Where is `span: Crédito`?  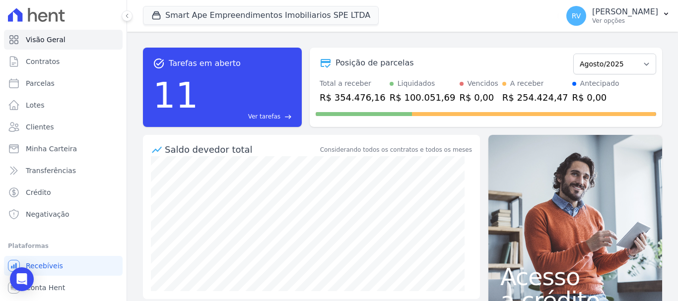 span: Crédito is located at coordinates (38, 193).